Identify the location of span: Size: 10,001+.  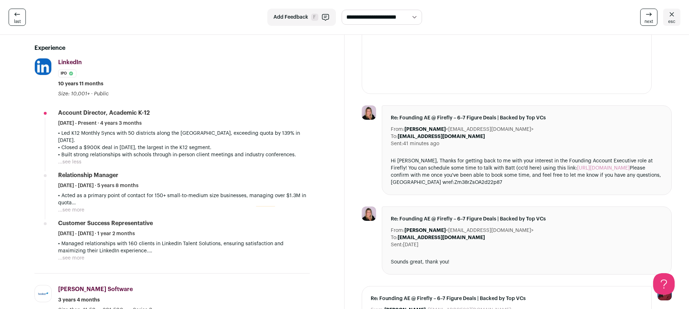
(74, 94).